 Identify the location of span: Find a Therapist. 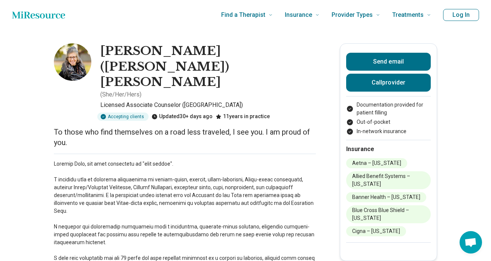
(243, 15).